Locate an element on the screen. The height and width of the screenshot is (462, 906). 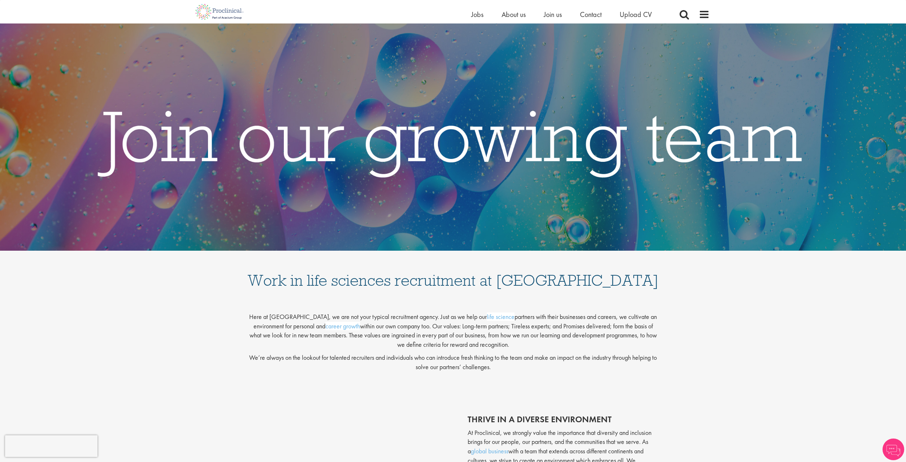
a: About us is located at coordinates (513, 14).